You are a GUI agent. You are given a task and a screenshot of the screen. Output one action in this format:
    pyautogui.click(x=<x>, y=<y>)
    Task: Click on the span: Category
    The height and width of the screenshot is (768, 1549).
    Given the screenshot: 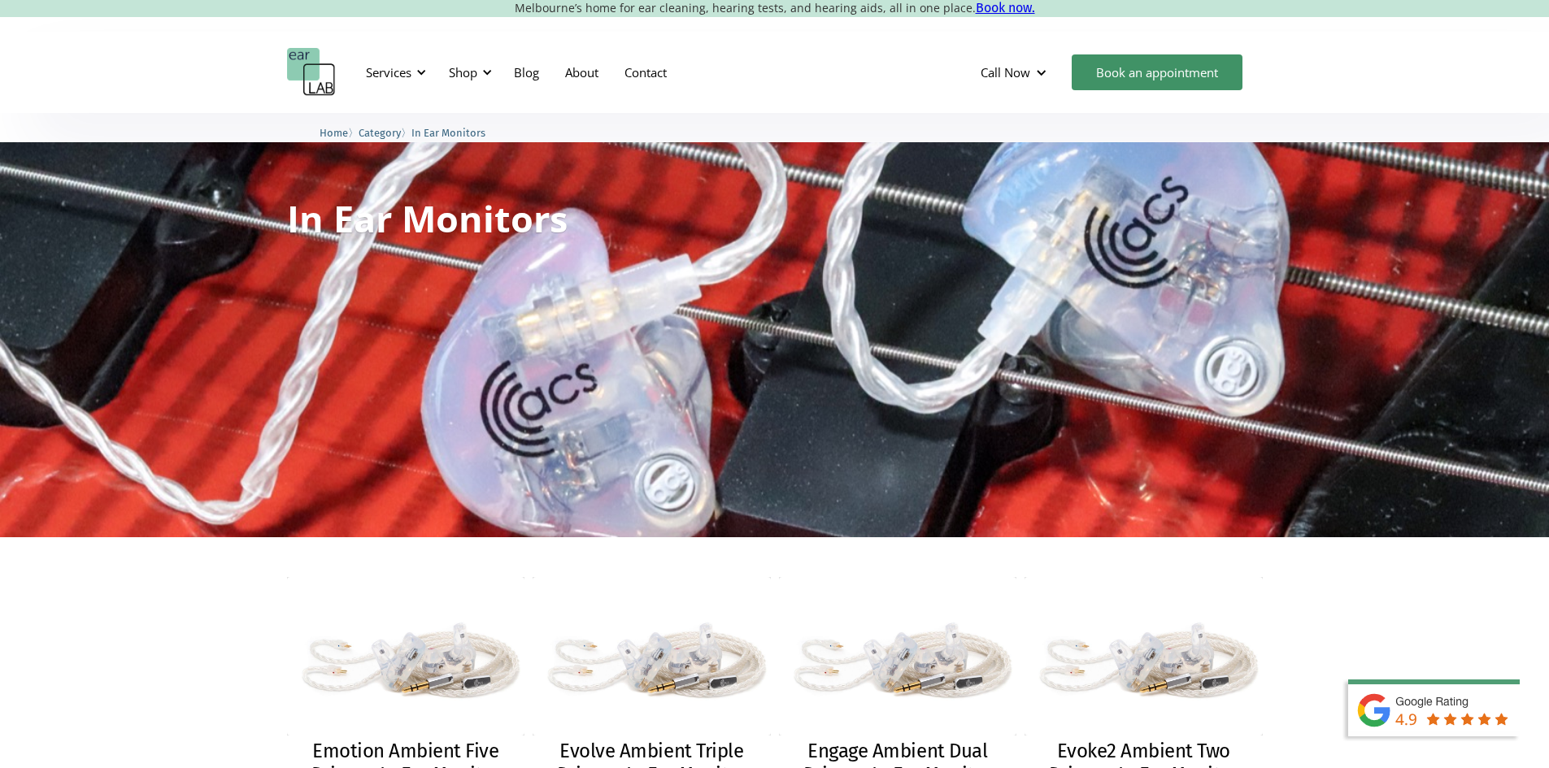 What is the action you would take?
    pyautogui.click(x=380, y=133)
    